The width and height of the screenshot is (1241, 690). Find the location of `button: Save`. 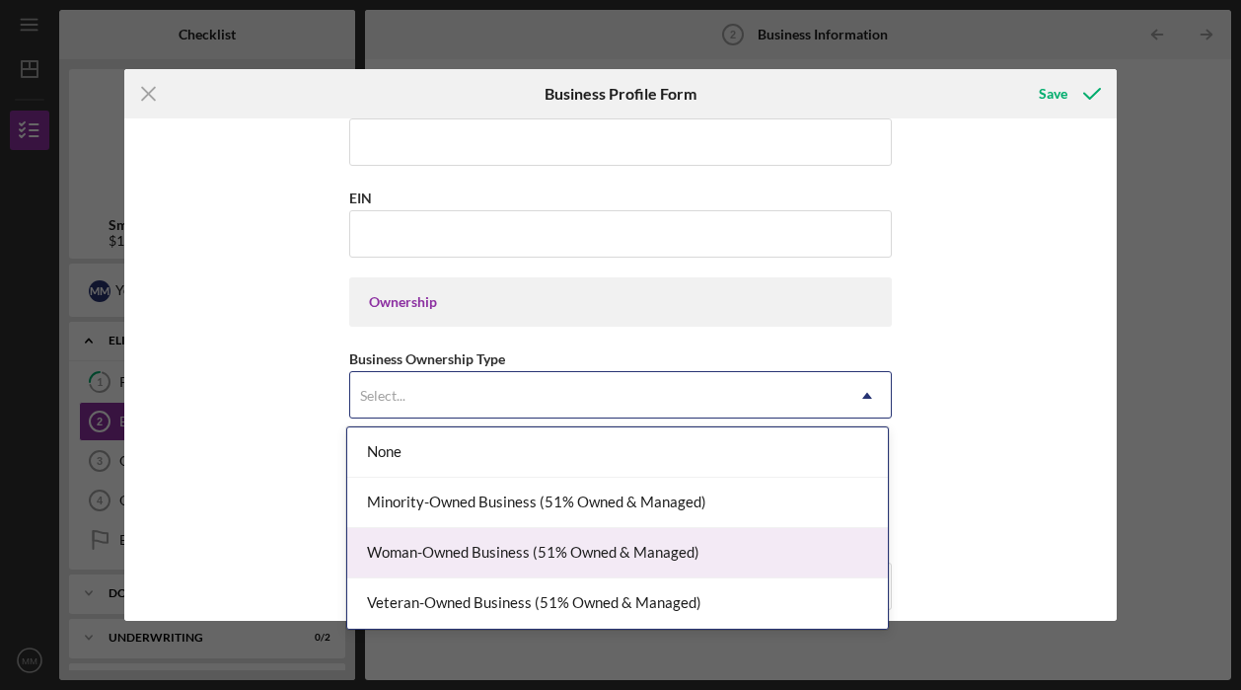

button: Save is located at coordinates (1068, 94).